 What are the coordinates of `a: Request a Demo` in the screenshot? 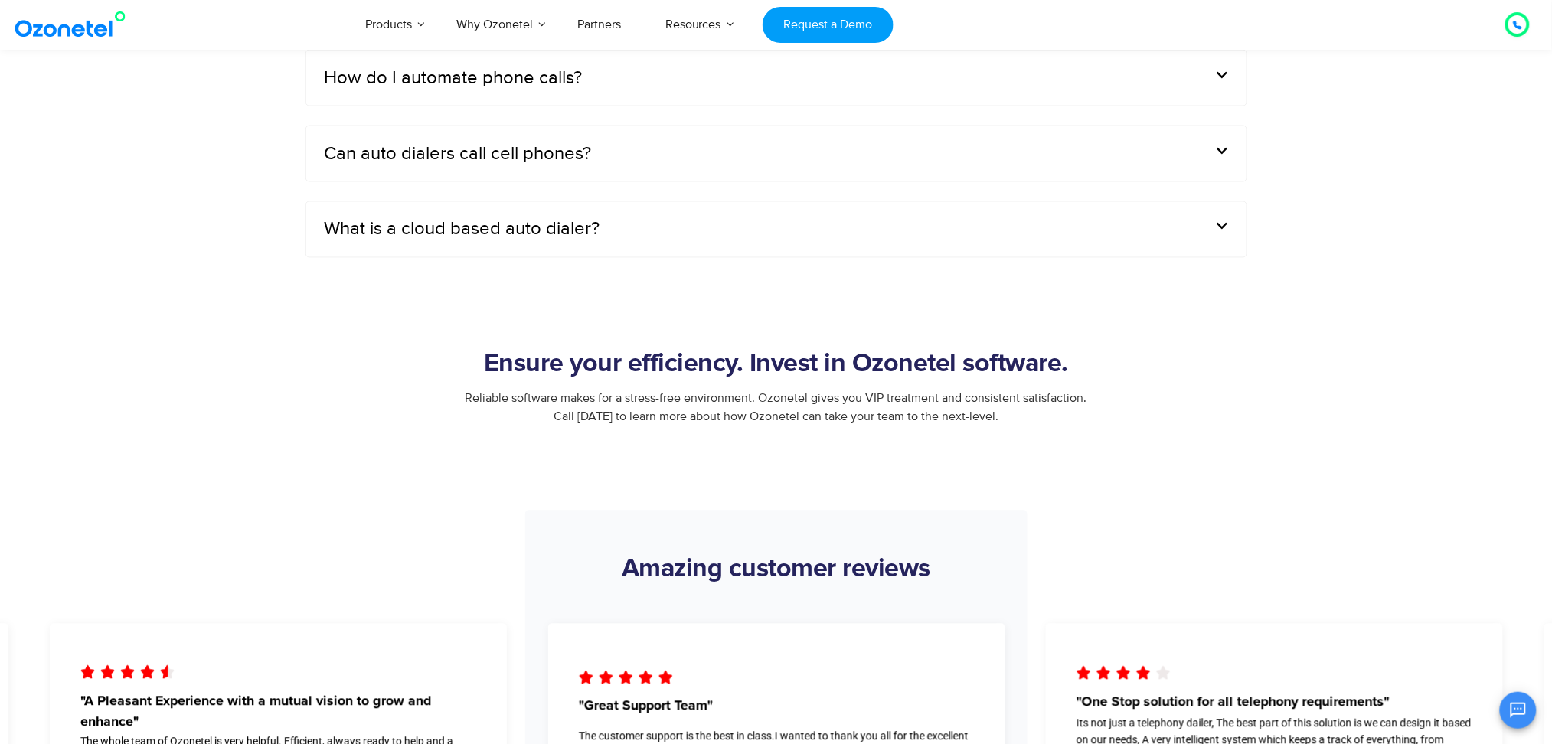 It's located at (828, 25).